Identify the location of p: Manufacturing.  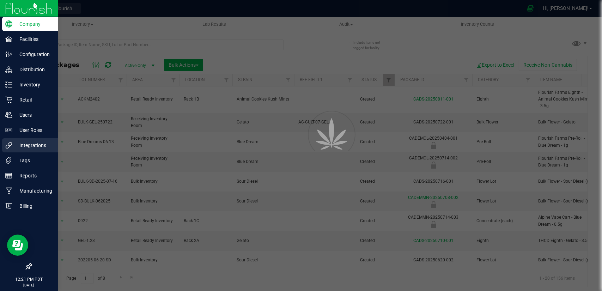
(33, 191).